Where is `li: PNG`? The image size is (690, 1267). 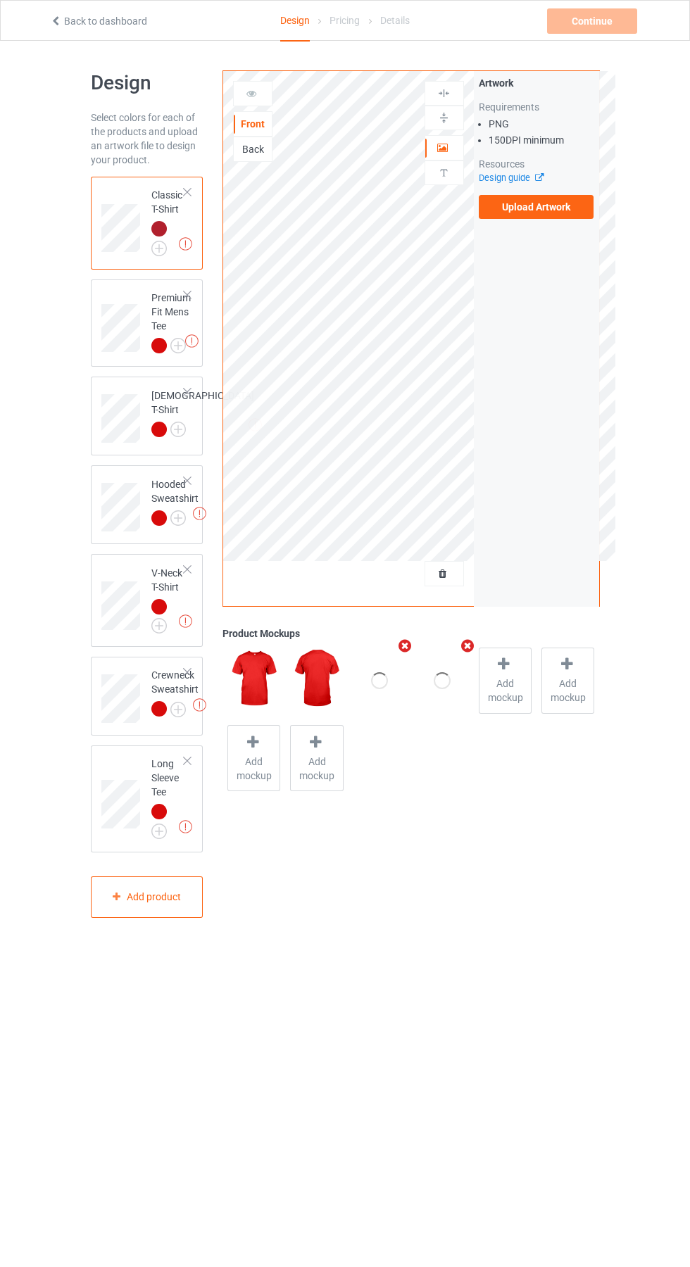
li: PNG is located at coordinates (541, 124).